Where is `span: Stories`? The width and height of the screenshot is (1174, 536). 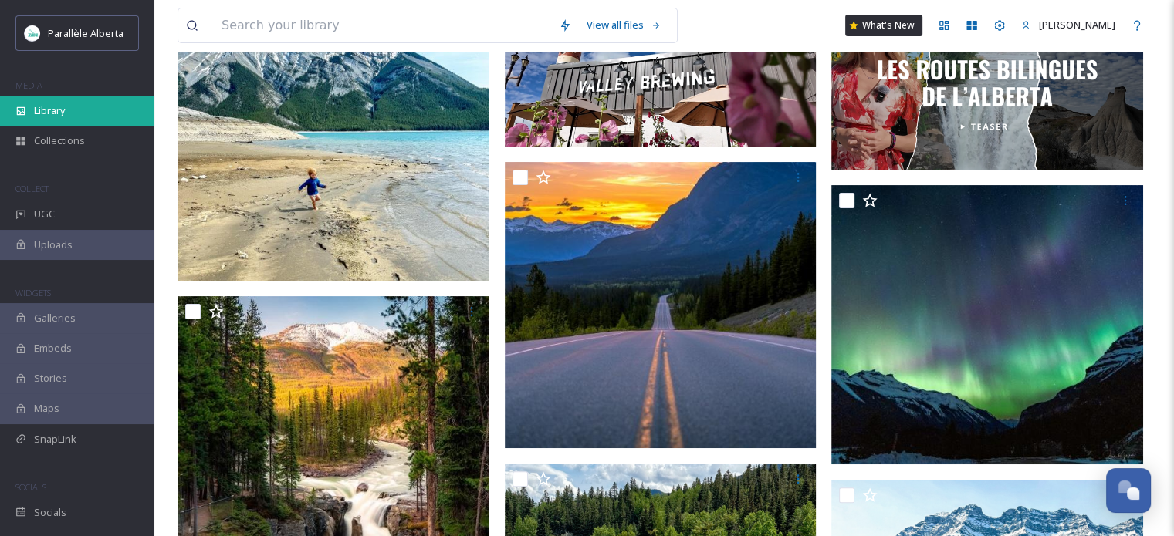 span: Stories is located at coordinates (50, 378).